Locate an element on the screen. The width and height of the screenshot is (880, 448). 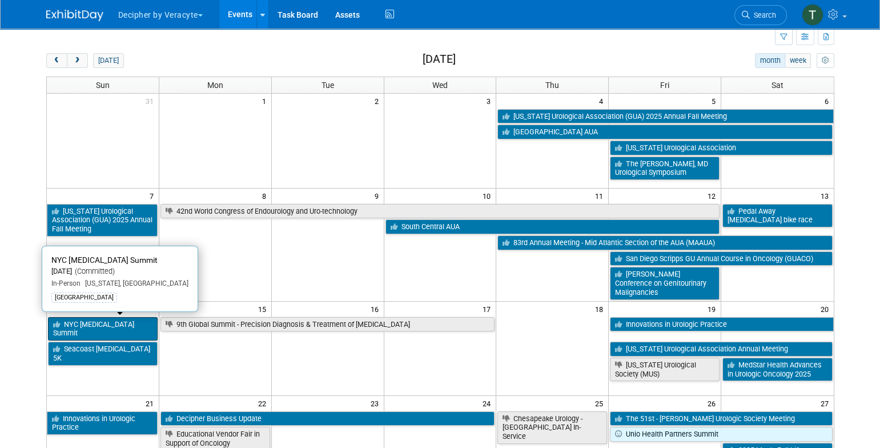
span: 26 is located at coordinates (714, 403).